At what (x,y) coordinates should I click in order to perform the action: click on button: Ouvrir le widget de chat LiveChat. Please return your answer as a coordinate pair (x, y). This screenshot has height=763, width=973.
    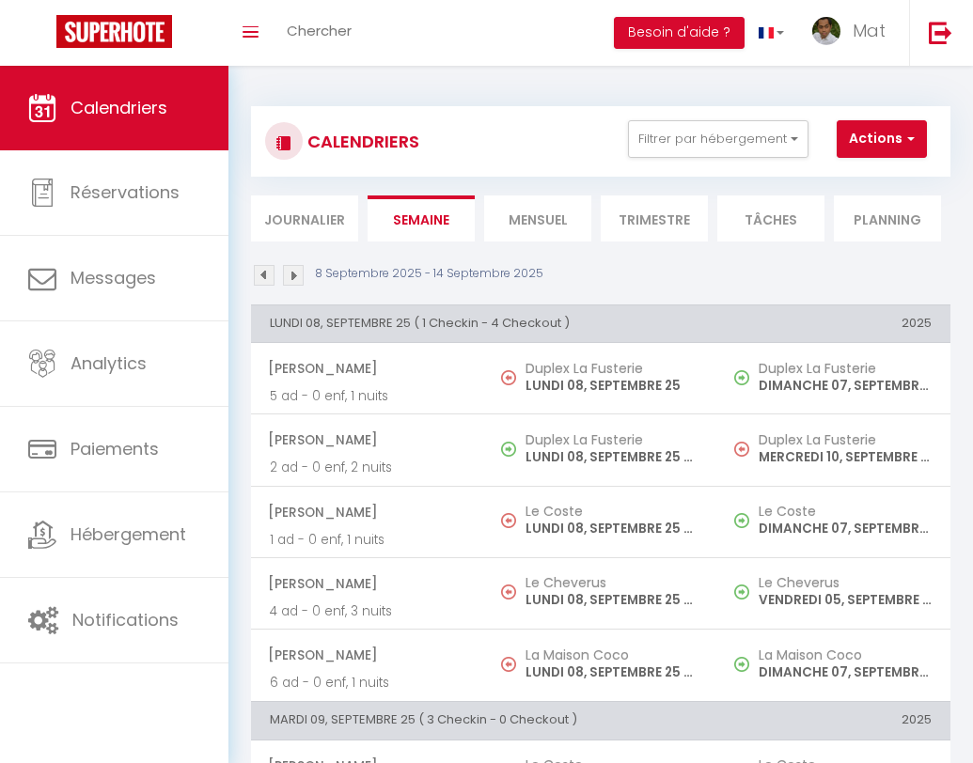
    Looking at the image, I should click on (43, 36).